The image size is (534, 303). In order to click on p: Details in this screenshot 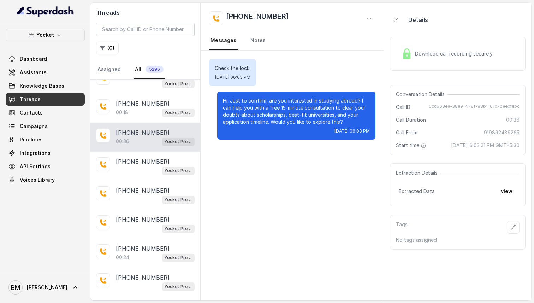, I will do `click(418, 20)`.